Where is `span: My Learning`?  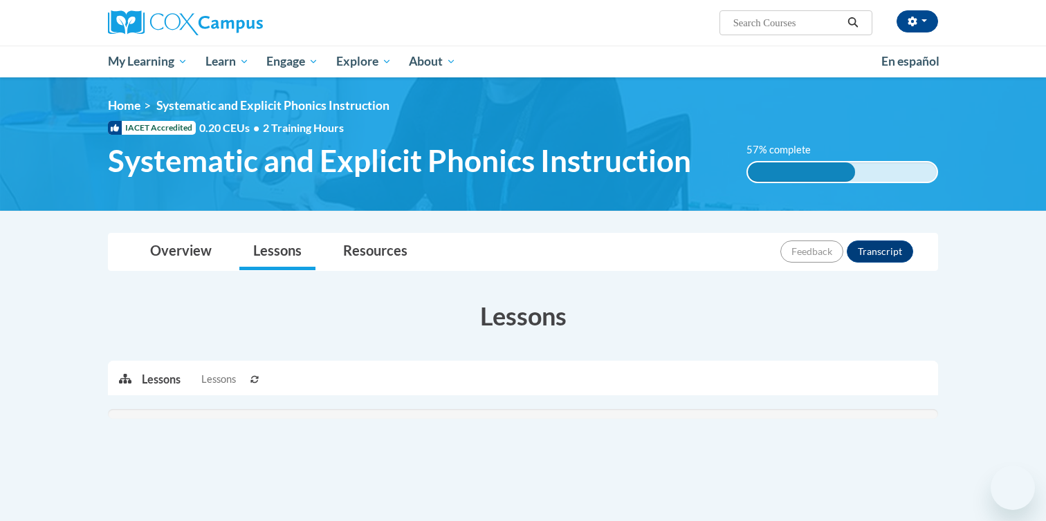
span: My Learning is located at coordinates (147, 62).